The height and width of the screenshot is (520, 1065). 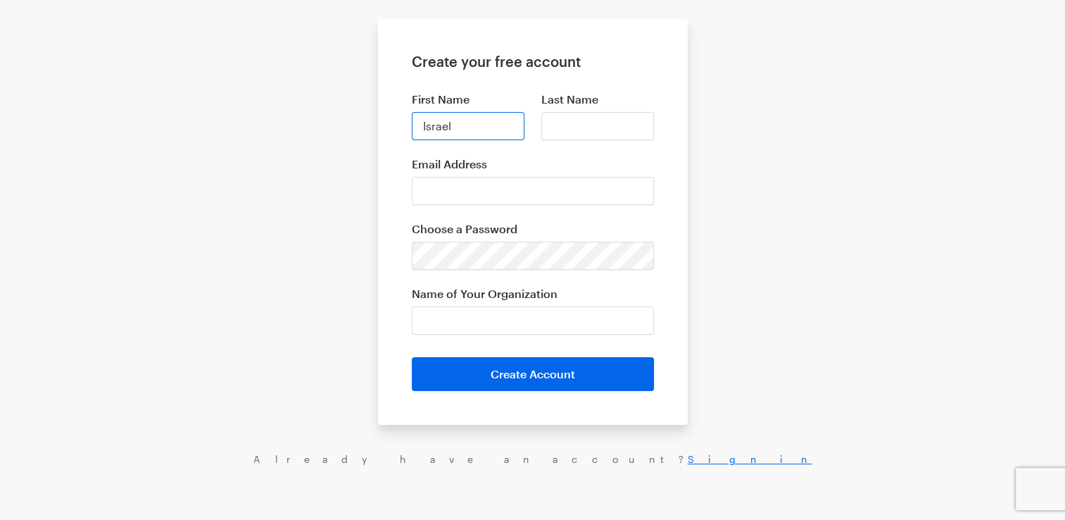 I want to click on a: Sign in, so click(x=750, y=458).